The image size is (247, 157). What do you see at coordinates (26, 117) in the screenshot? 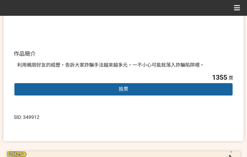
I see `span: SID: 349912` at bounding box center [26, 117].